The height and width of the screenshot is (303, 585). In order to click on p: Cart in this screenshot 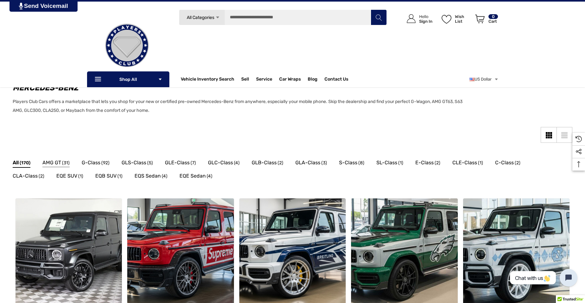, I will do `click(493, 21)`.